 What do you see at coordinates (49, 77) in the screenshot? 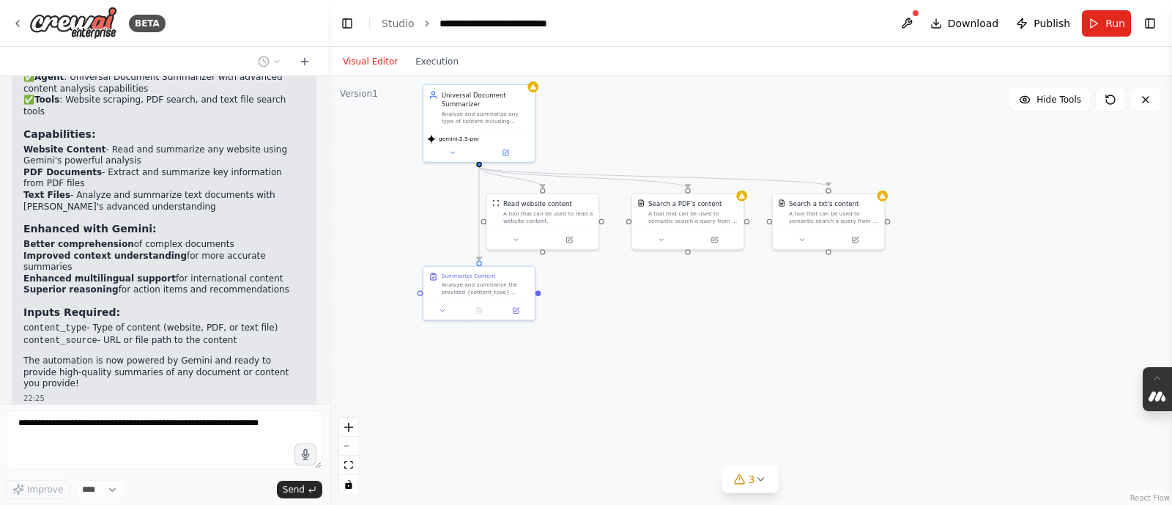
I see `strong: Agent` at bounding box center [49, 77].